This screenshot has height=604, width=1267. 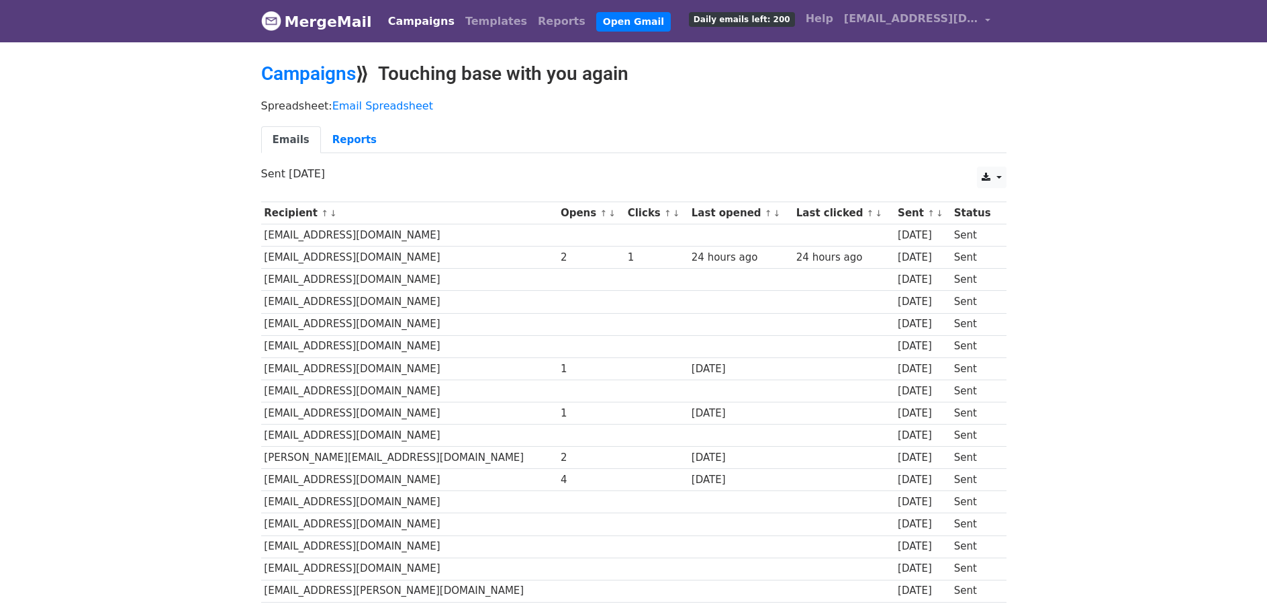 I want to click on th: Status, so click(x=975, y=213).